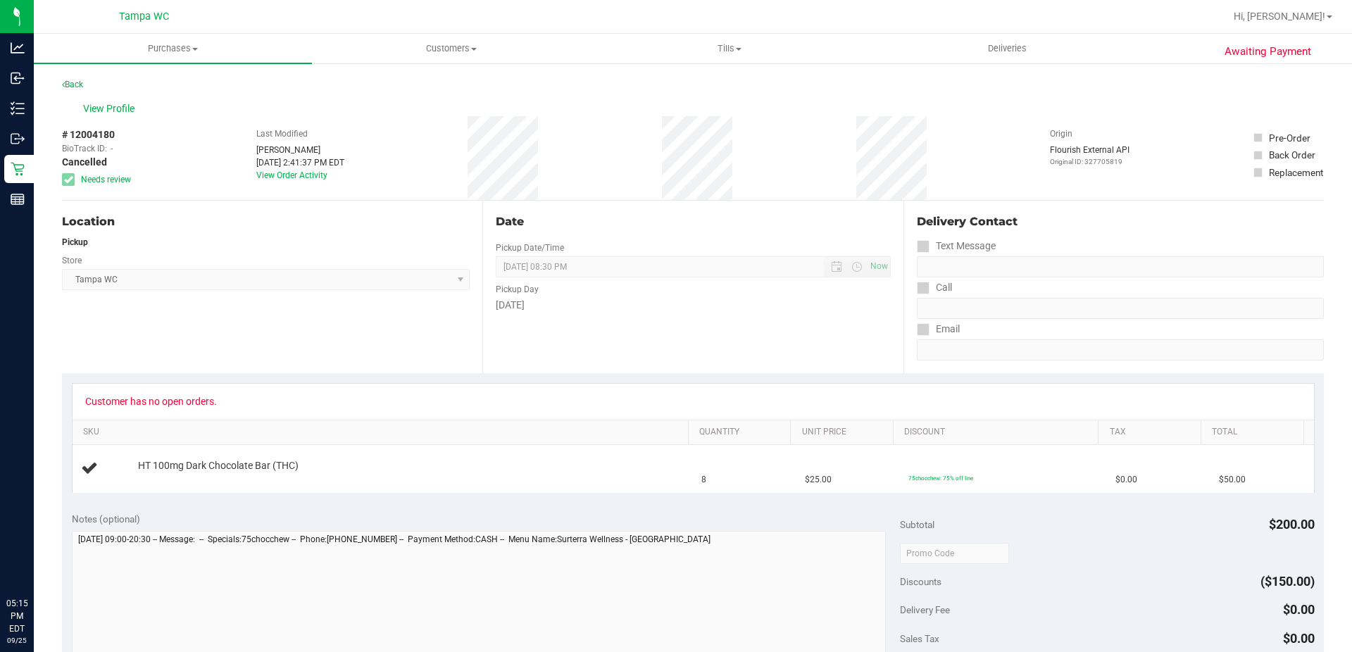 The height and width of the screenshot is (652, 1352). I want to click on span: 75chocchew: 75% off line, so click(941, 478).